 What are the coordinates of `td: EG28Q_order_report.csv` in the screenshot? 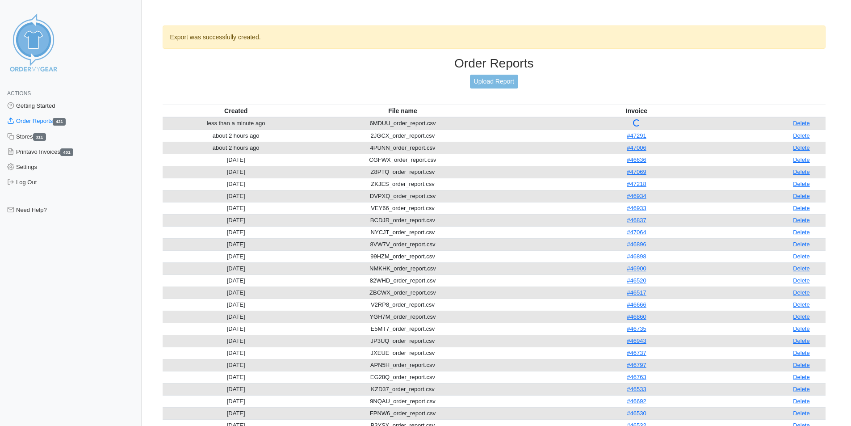 It's located at (403, 377).